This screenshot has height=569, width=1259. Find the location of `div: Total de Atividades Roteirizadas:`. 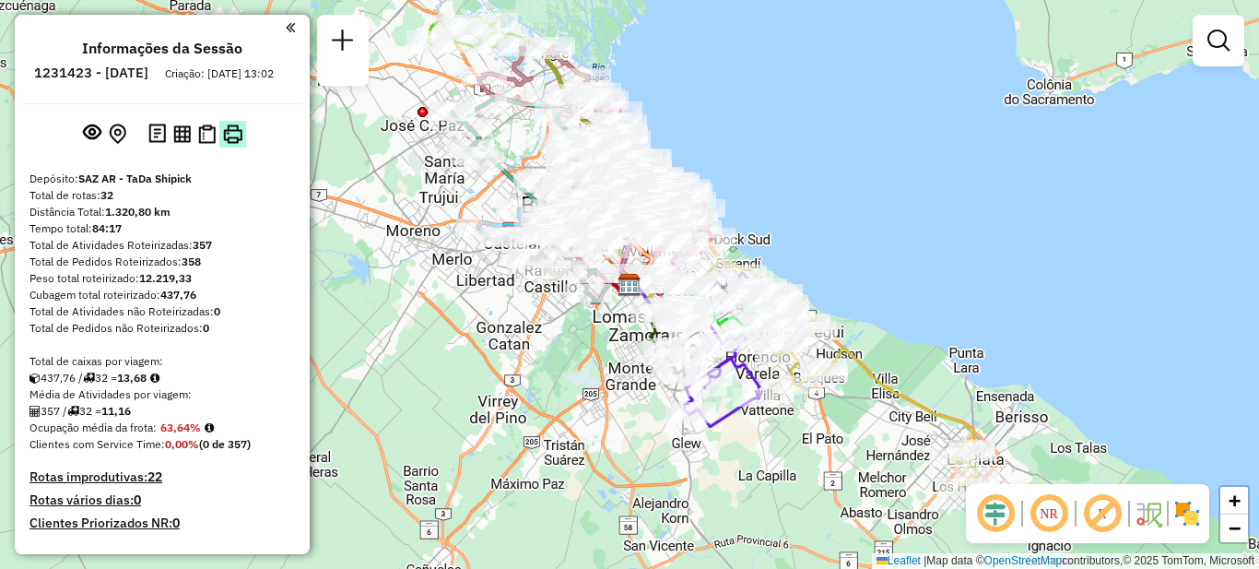

div: Total de Atividades Roteirizadas: is located at coordinates (162, 245).